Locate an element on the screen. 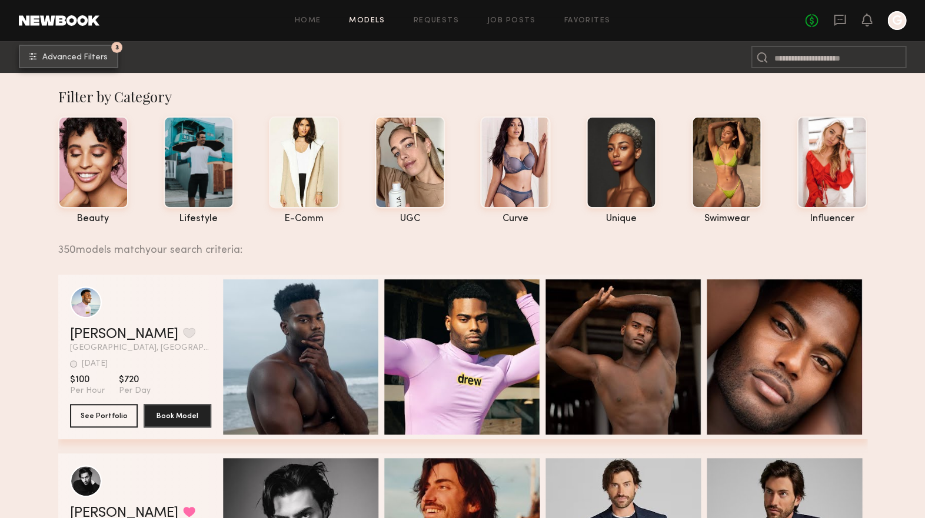  a: Favorites is located at coordinates (587, 21).